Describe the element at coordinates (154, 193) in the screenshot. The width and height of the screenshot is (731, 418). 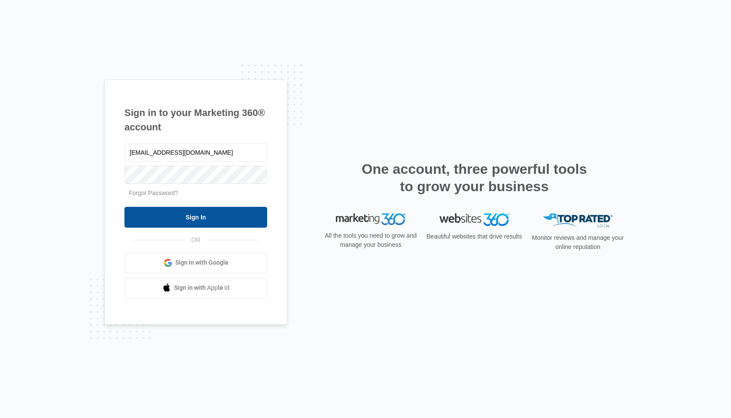
I see `a: Forgot Password?` at that location.